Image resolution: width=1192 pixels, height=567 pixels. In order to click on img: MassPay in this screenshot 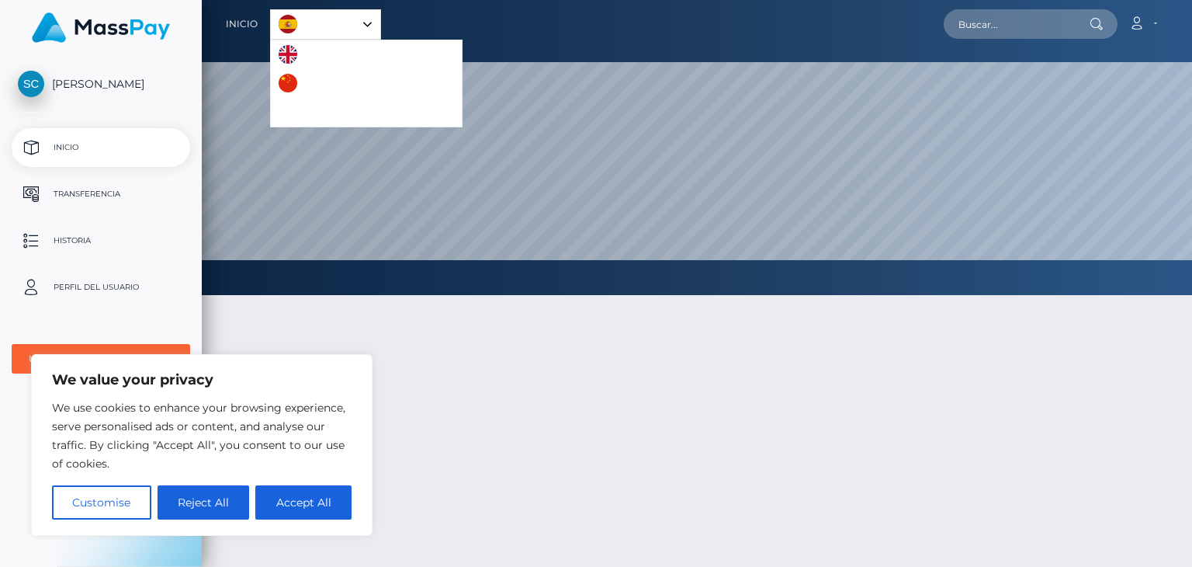, I will do `click(101, 27)`.